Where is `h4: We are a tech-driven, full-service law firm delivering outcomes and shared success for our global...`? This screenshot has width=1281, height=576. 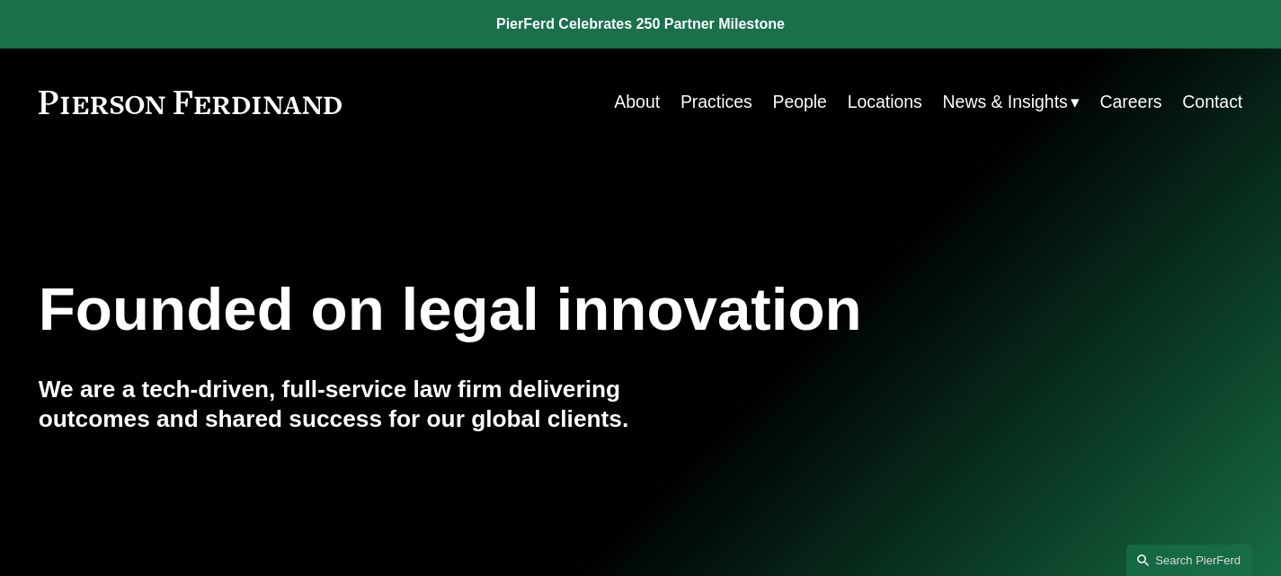 h4: We are a tech-driven, full-service law firm delivering outcomes and shared success for our global... is located at coordinates (340, 405).